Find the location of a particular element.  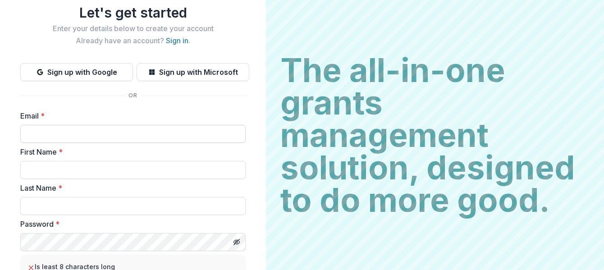

label: First Name is located at coordinates (130, 152).